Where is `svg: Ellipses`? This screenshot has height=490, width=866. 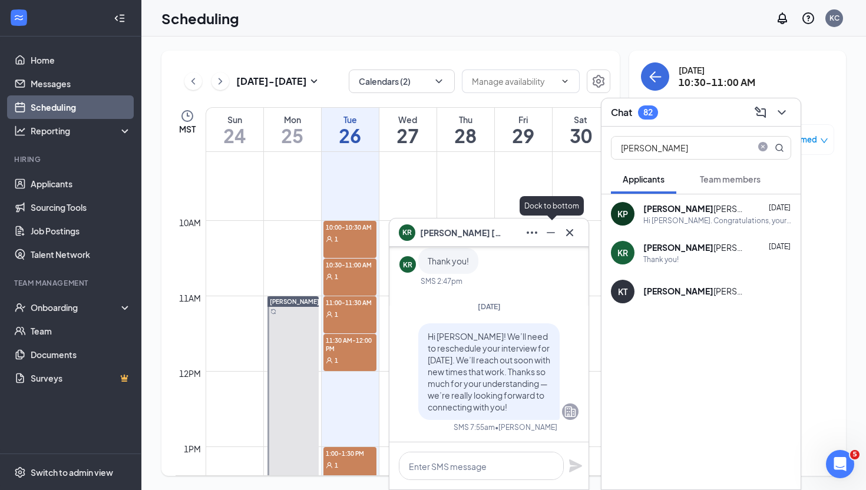
svg: Ellipses is located at coordinates (532, 233).